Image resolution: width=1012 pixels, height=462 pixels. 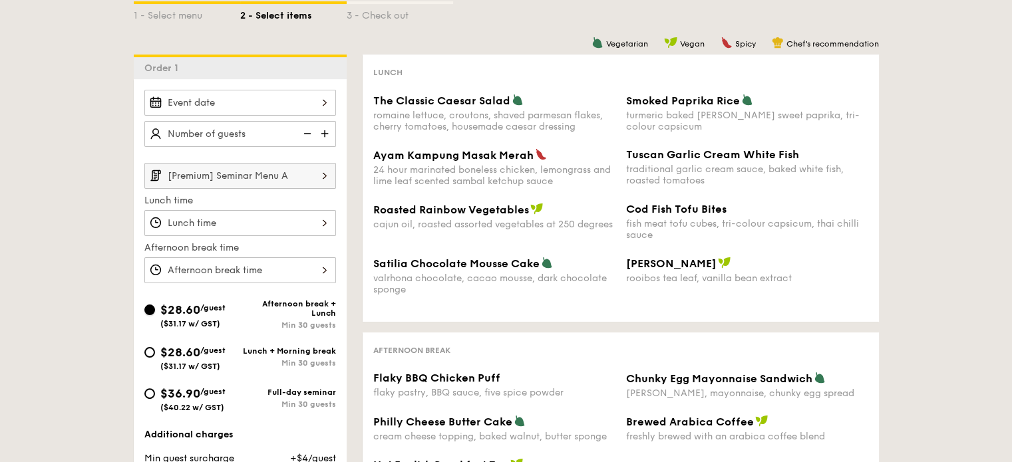 I want to click on span: Brewed Arabica Coffee, so click(x=690, y=422).